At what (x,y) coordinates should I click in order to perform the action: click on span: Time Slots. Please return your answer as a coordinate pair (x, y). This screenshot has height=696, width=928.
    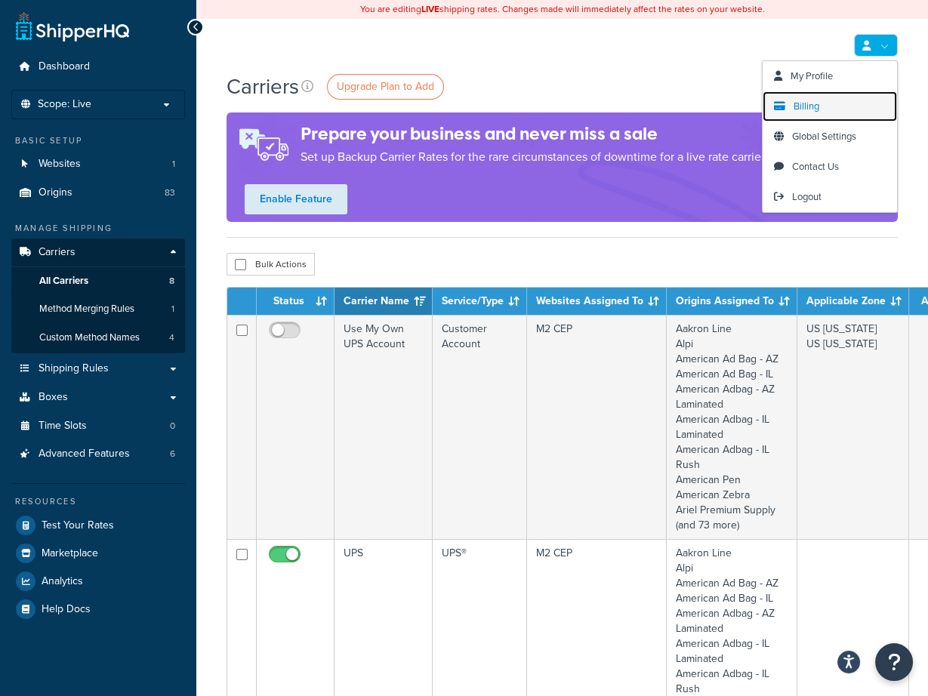
    Looking at the image, I should click on (63, 426).